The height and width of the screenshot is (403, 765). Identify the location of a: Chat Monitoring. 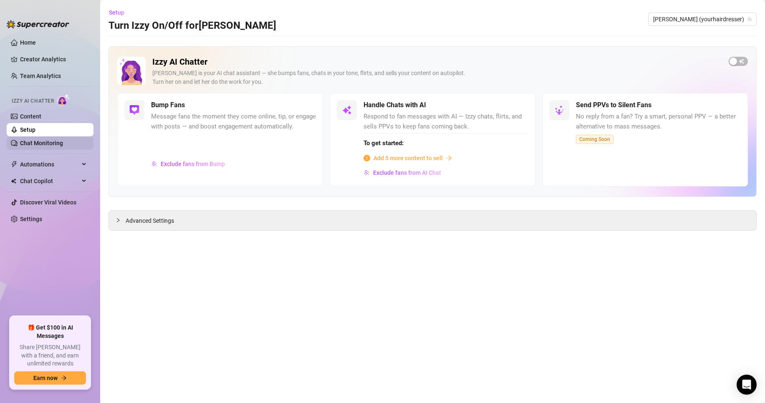
(41, 143).